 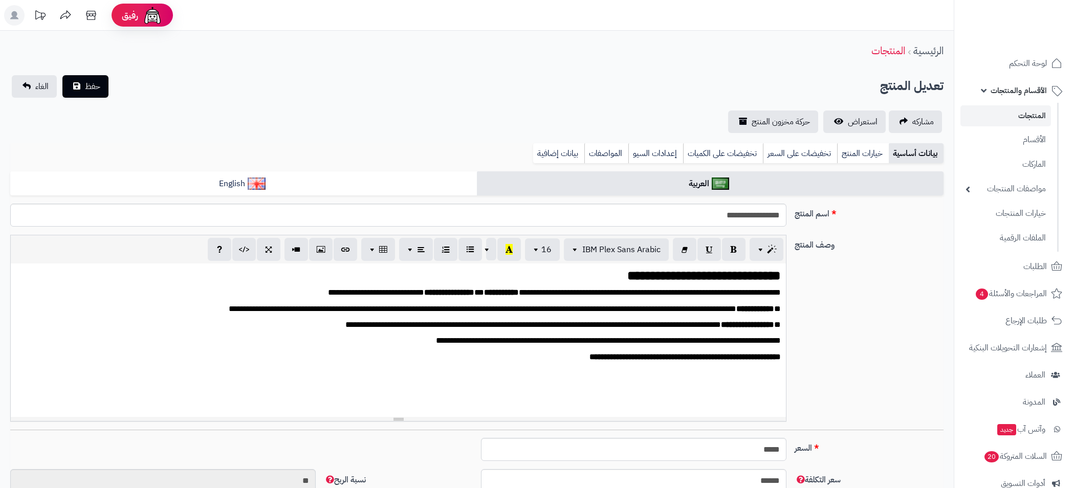 What do you see at coordinates (1018, 91) in the screenshot?
I see `span: الأقسام والمنتجات` at bounding box center [1018, 91].